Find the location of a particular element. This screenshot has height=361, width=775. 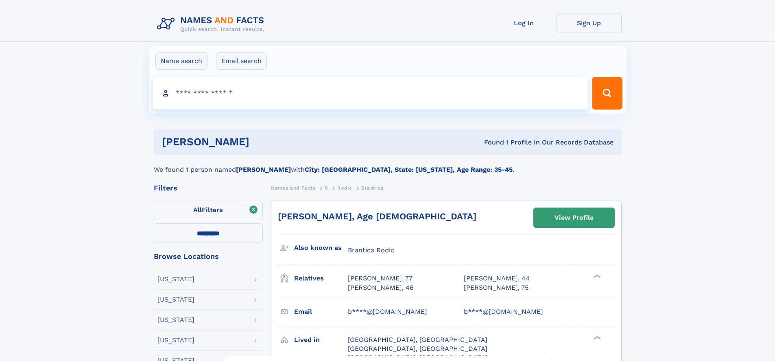

div: Browse Locations is located at coordinates (208, 256).